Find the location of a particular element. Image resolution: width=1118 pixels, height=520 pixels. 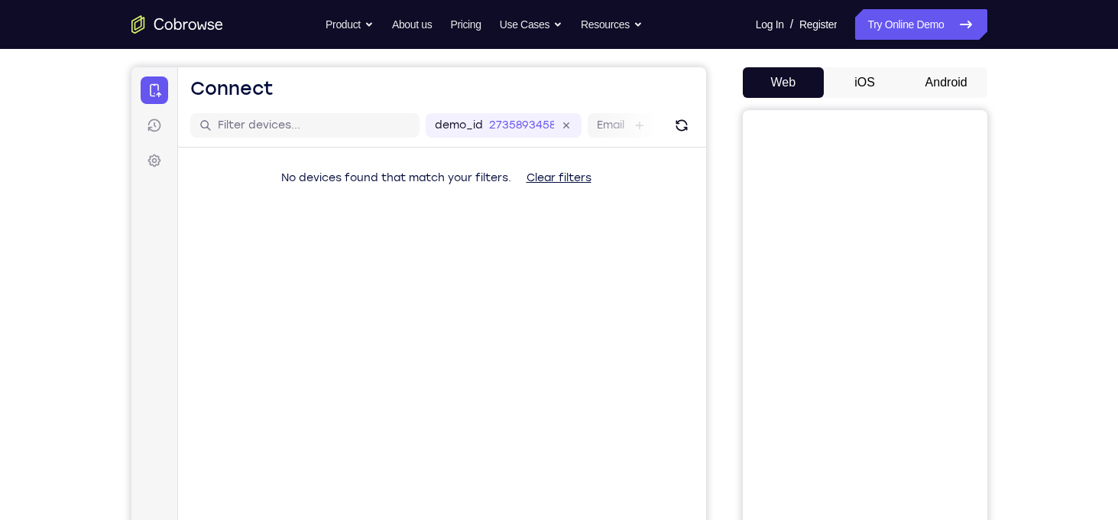

a: Sessions is located at coordinates (23, 58).